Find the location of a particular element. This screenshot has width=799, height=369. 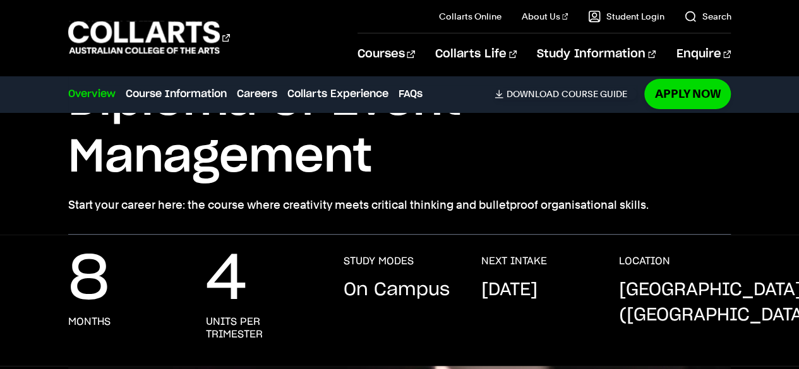

span: Download is located at coordinates (532, 94).